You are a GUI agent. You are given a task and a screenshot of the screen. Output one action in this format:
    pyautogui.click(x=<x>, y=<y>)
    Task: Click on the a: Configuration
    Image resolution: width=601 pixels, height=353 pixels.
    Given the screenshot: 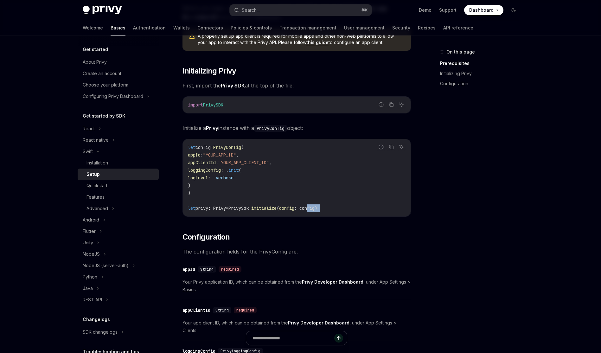 What is the action you would take?
    pyautogui.click(x=482, y=84)
    